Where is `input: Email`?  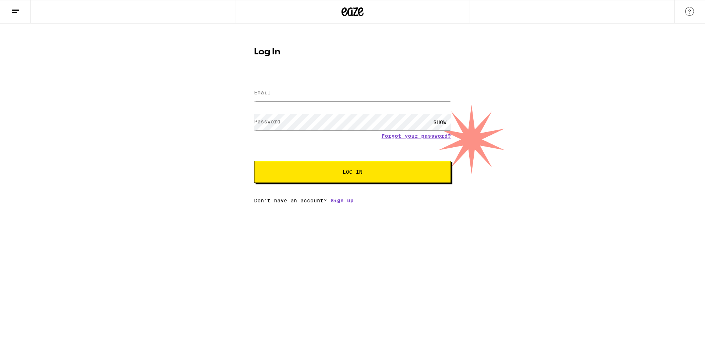
input: Email is located at coordinates (353, 93).